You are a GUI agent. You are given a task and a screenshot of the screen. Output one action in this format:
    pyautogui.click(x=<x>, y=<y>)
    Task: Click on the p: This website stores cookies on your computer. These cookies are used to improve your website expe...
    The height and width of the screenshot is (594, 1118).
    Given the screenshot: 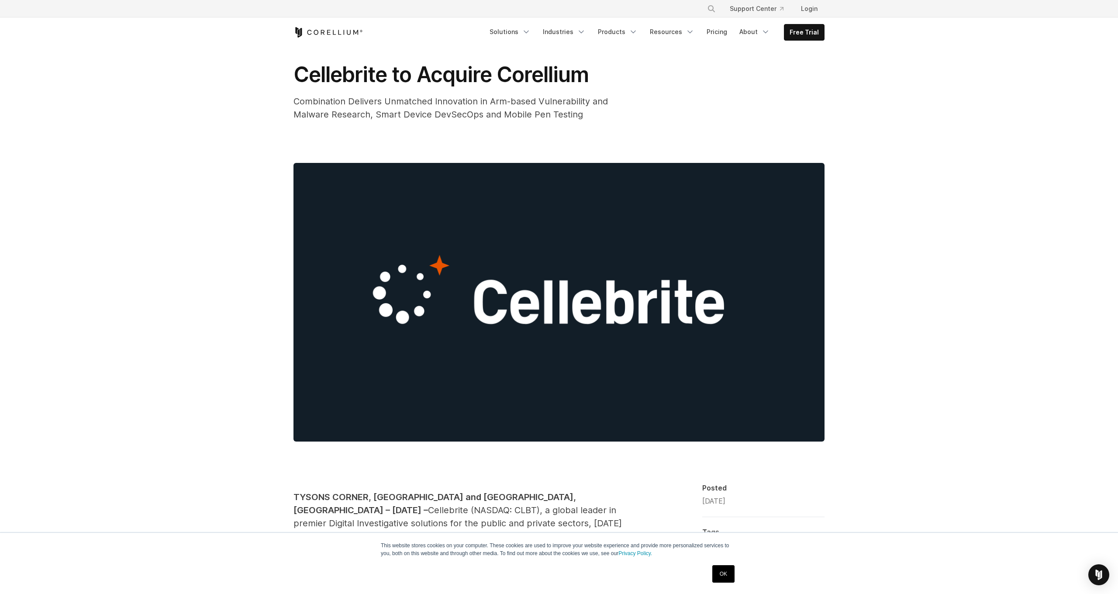 What is the action you would take?
    pyautogui.click(x=559, y=549)
    